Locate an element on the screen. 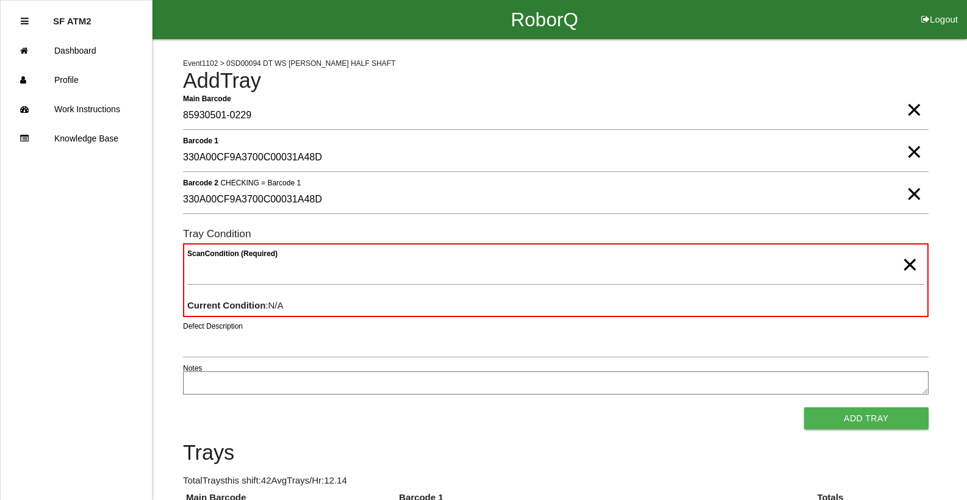  a: Knowledge Base is located at coordinates (76, 139).